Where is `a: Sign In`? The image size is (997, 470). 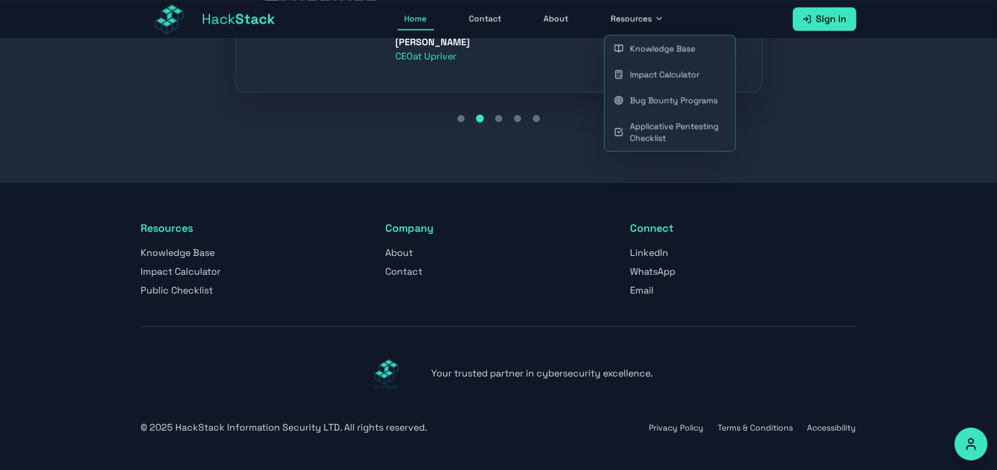
a: Sign In is located at coordinates (825, 19).